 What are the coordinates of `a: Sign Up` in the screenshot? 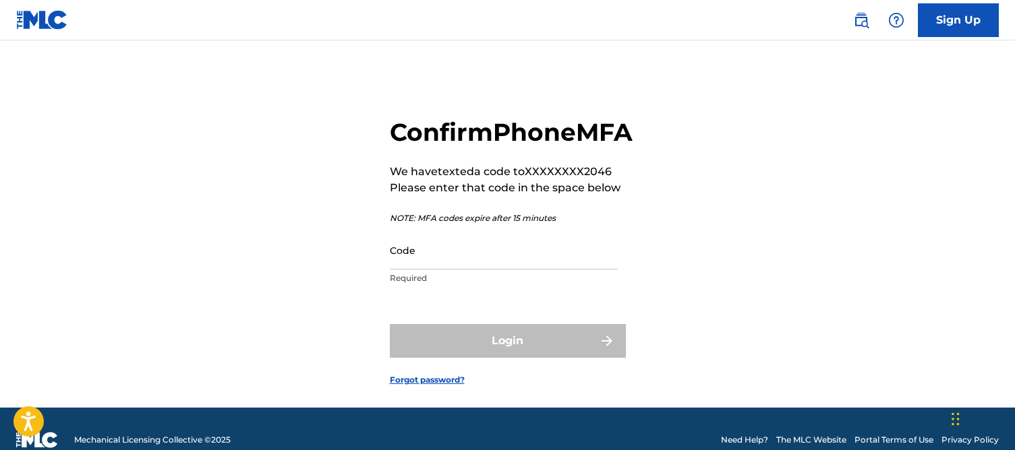 It's located at (958, 20).